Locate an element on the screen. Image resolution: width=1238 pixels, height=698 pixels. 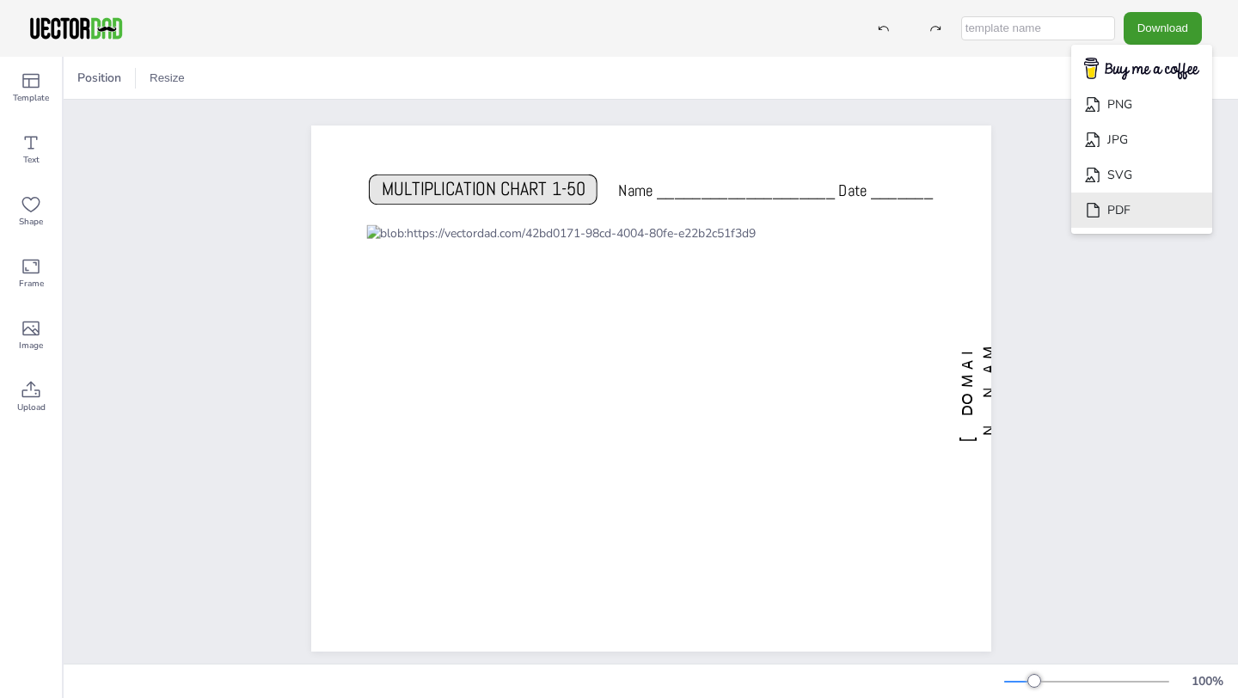
div: 100 % is located at coordinates (1207, 681).